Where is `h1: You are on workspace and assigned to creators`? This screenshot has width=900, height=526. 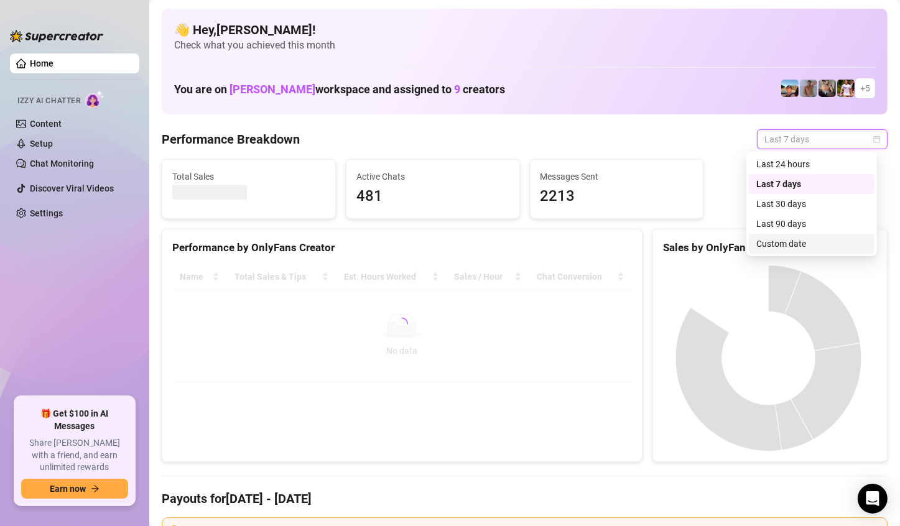 h1: You are on workspace and assigned to creators is located at coordinates (340, 90).